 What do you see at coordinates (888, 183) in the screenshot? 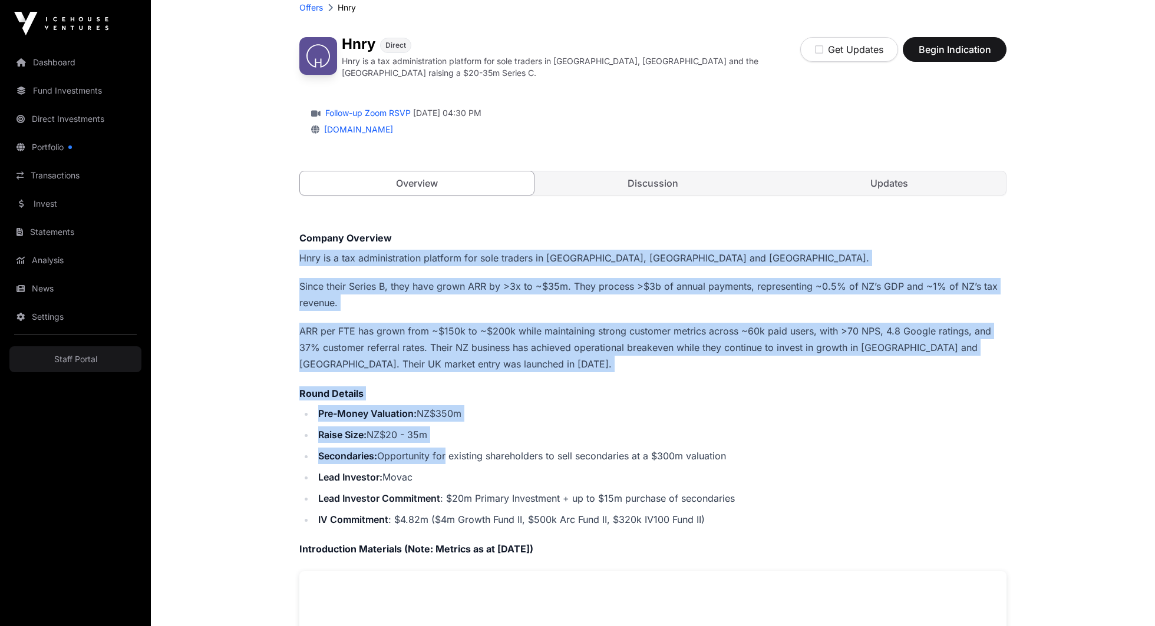
I see `a: Updates` at bounding box center [888, 183].